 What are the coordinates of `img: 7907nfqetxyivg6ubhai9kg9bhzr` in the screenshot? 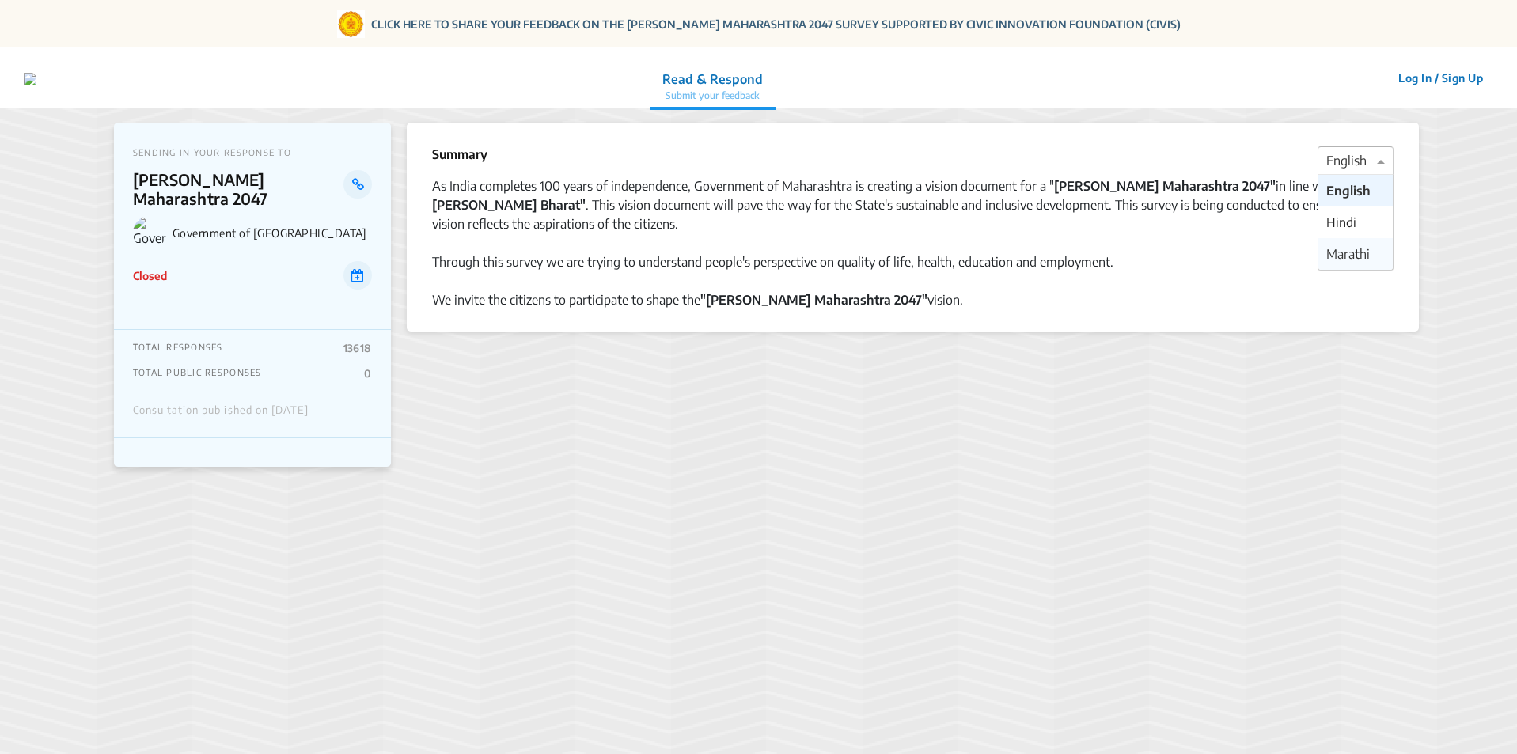 It's located at (30, 79).